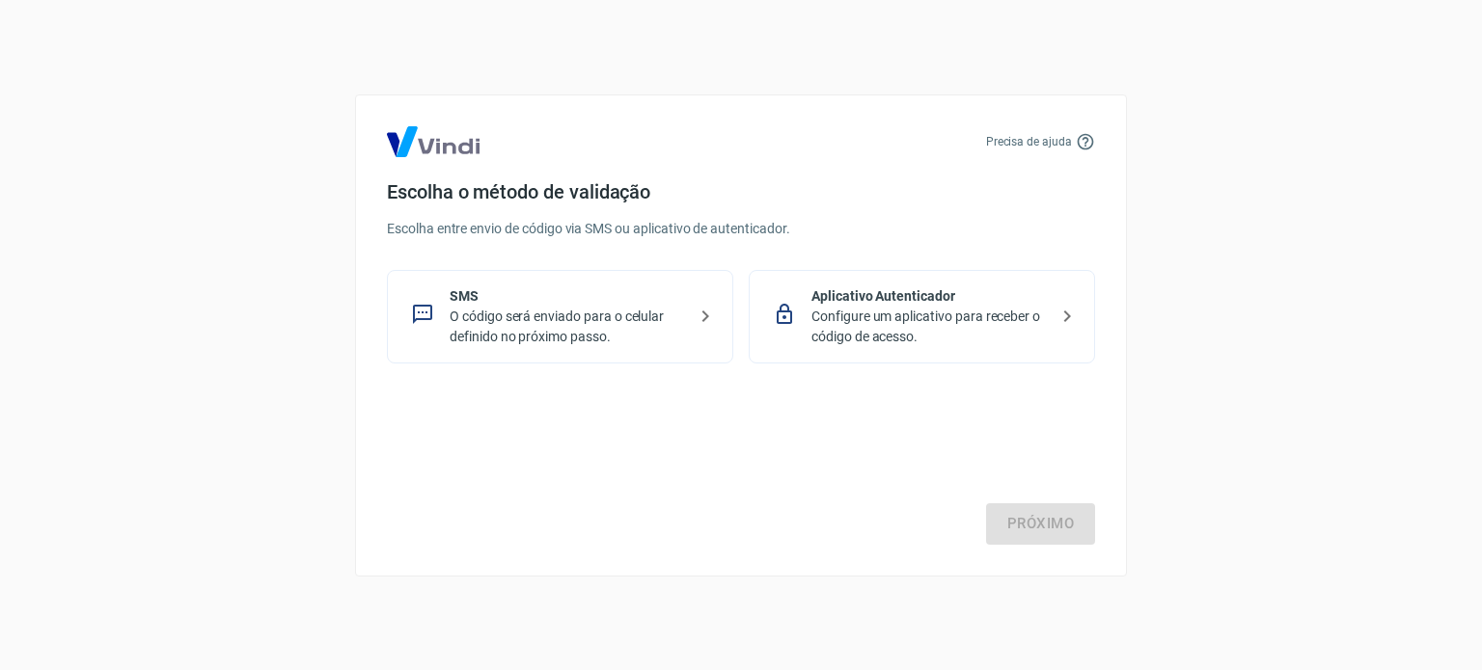  What do you see at coordinates (567, 327) in the screenshot?
I see `p: O código será enviado para o celular definido no próximo passo.` at bounding box center [567, 327].